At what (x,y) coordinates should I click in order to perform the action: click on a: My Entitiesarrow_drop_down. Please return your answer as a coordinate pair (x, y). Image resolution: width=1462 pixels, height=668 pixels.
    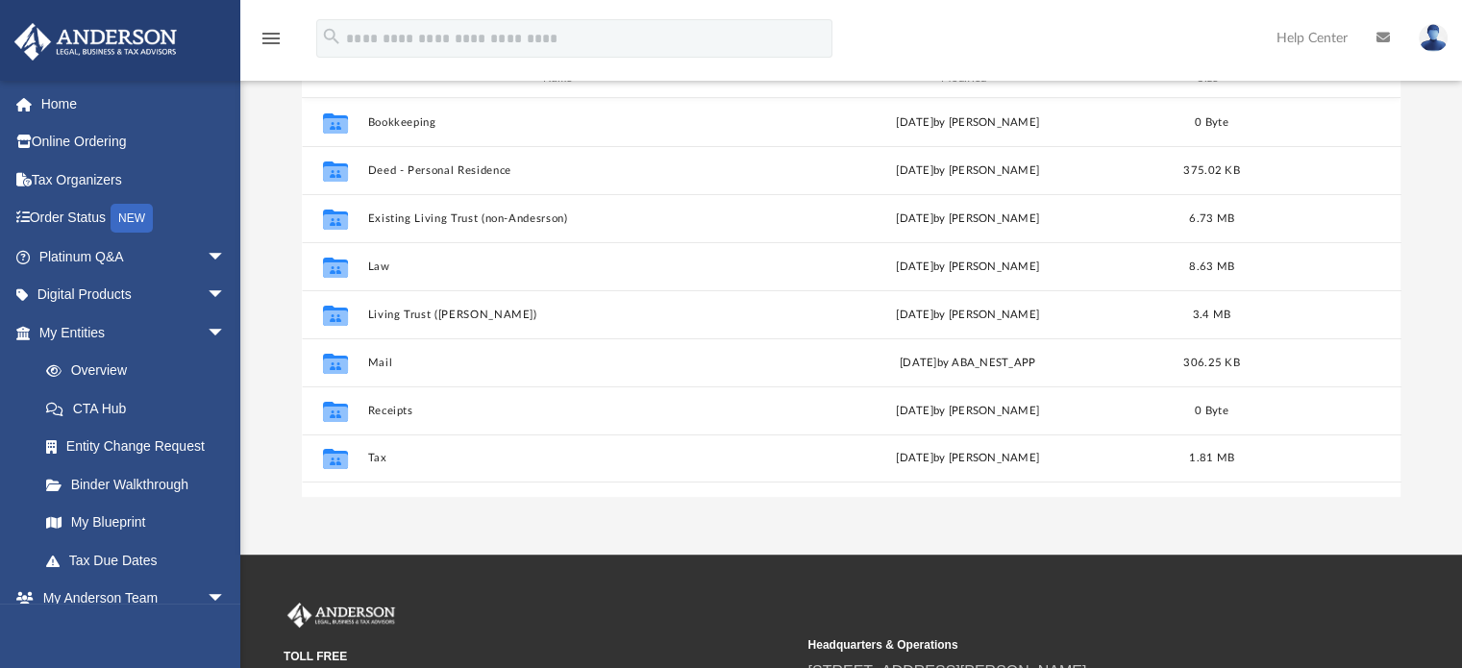
    Looking at the image, I should click on (134, 333).